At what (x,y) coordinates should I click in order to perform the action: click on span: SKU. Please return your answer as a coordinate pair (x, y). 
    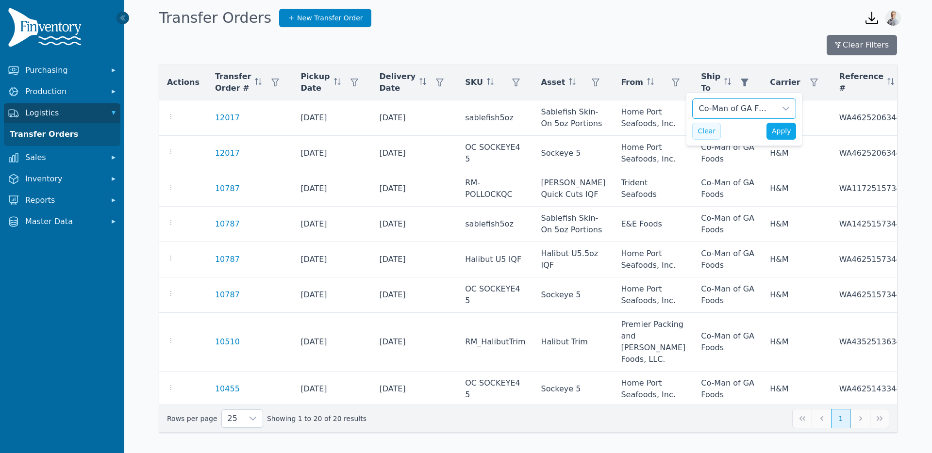
    Looking at the image, I should click on (474, 83).